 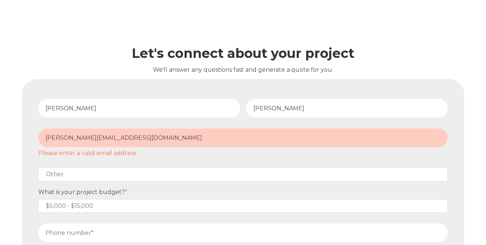 What do you see at coordinates (139, 108) in the screenshot?
I see `input: First Name*` at bounding box center [139, 108].